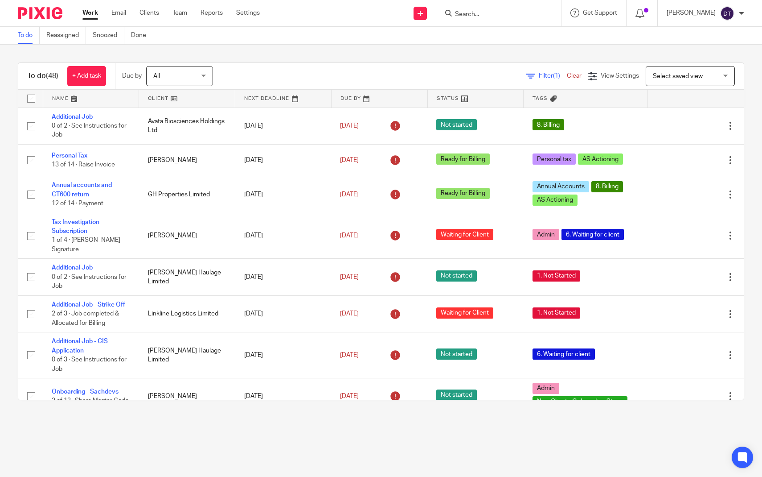 The image size is (762, 477). What do you see at coordinates (600, 13) in the screenshot?
I see `span: Get Support` at bounding box center [600, 13].